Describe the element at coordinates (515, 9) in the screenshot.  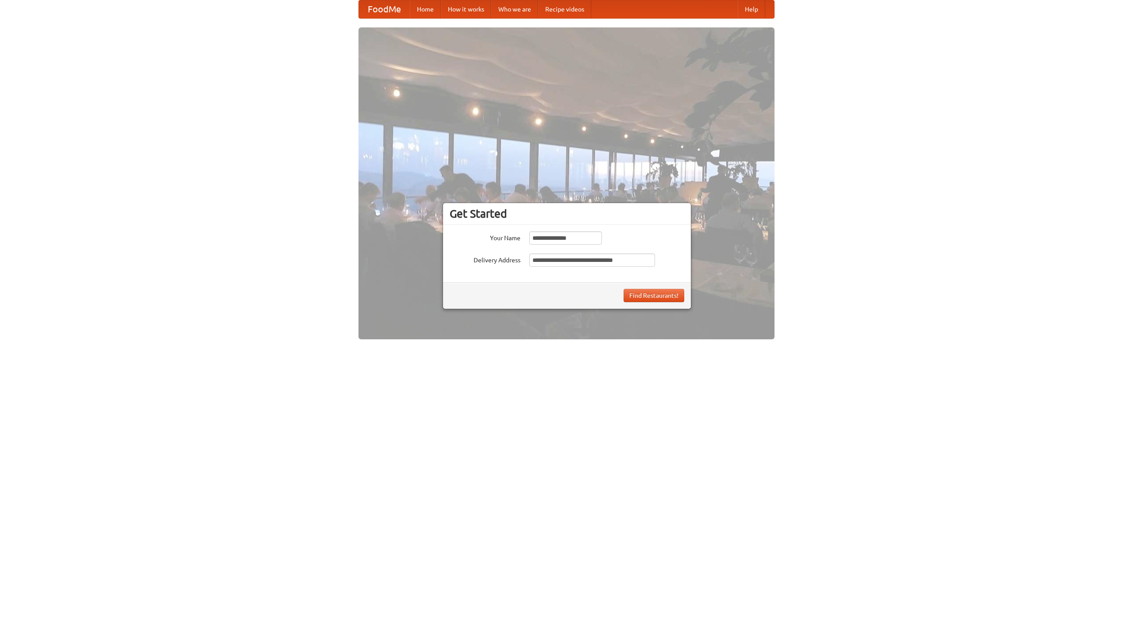
I see `a: Who we are` at that location.